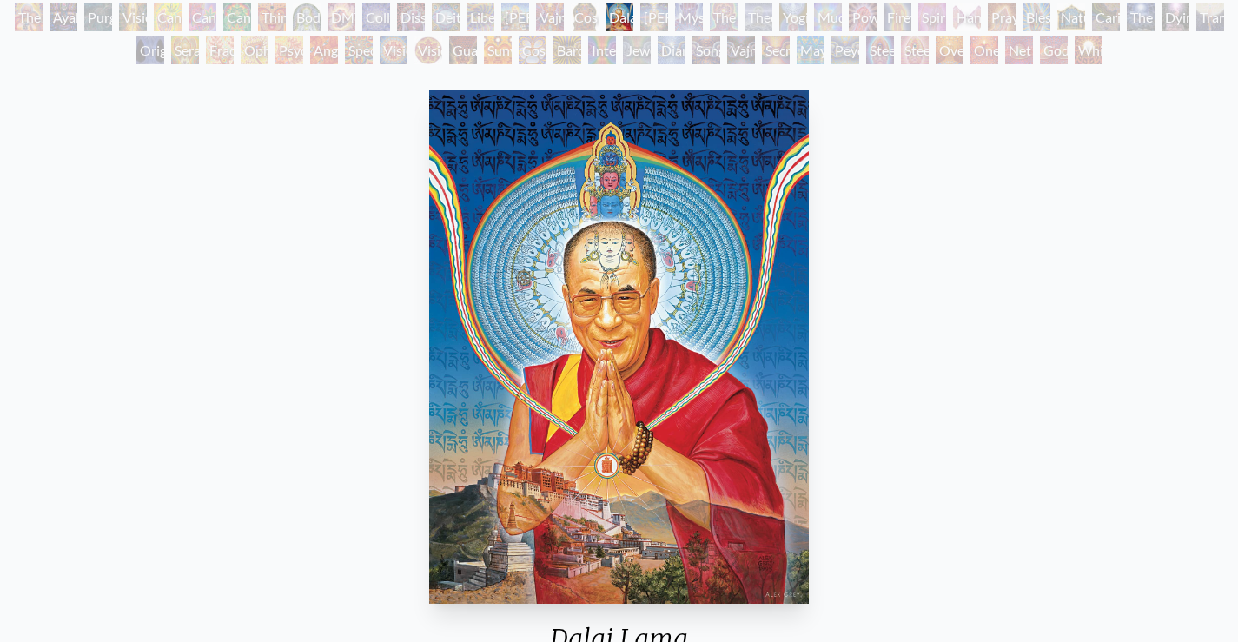 The height and width of the screenshot is (642, 1238). What do you see at coordinates (828, 17) in the screenshot?
I see `div: Mudra` at bounding box center [828, 17].